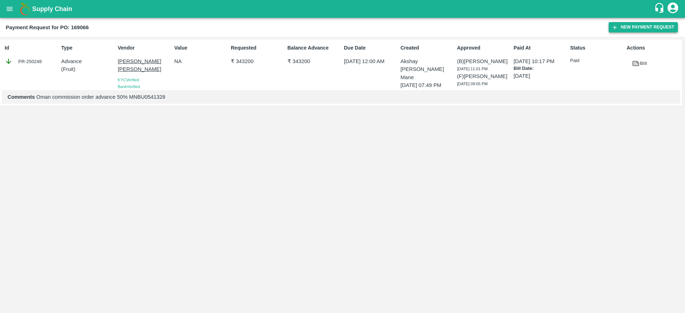 The image size is (685, 313). What do you see at coordinates (88, 61) in the screenshot?
I see `p: Advance` at bounding box center [88, 61].